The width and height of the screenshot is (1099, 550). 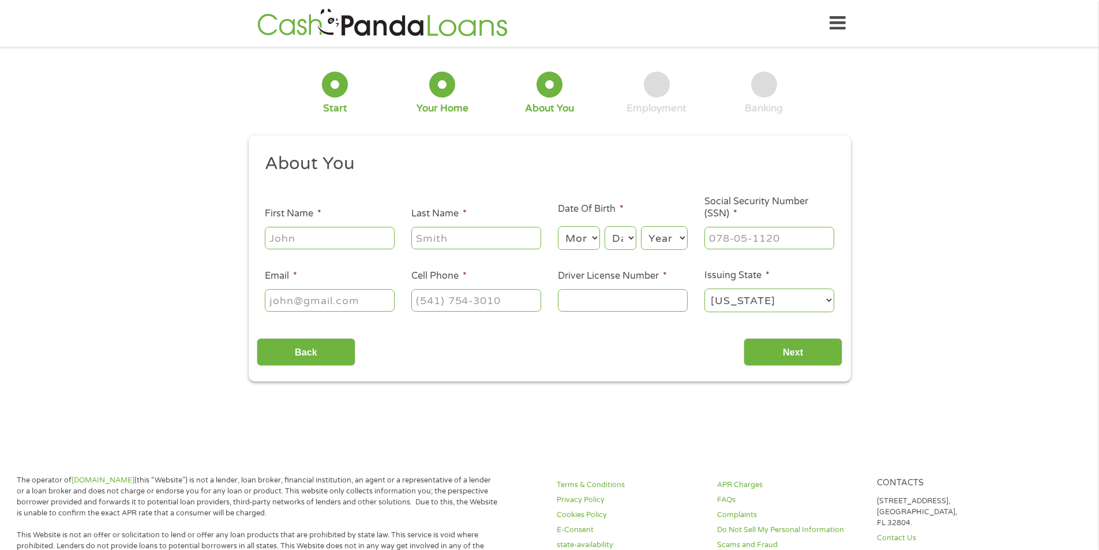 What do you see at coordinates (656, 108) in the screenshot?
I see `div: Employment` at bounding box center [656, 108].